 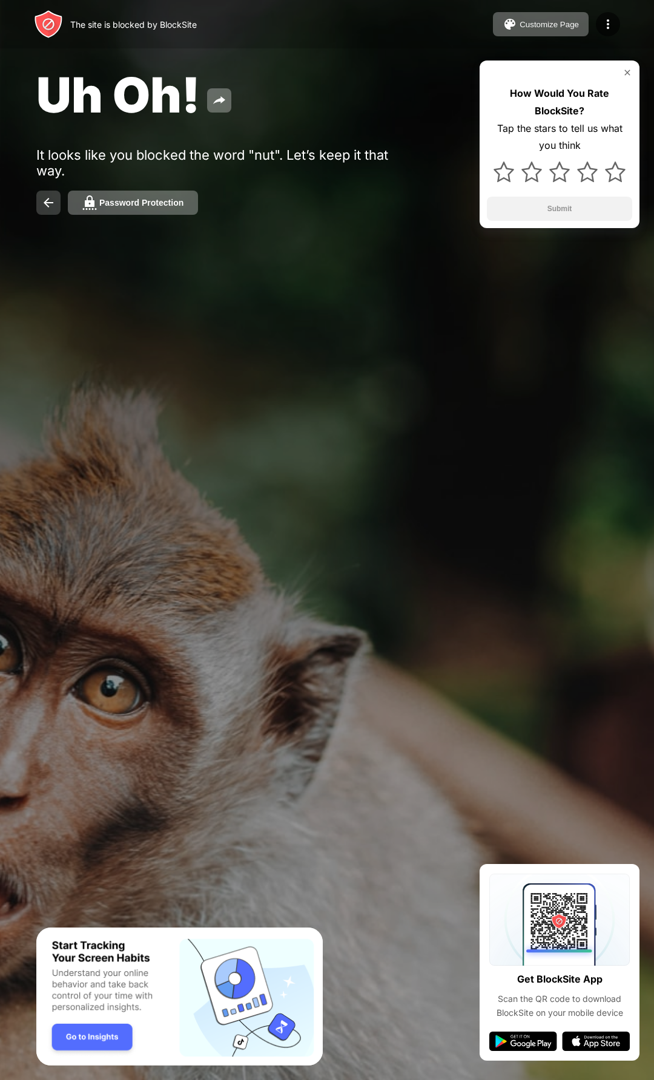 What do you see at coordinates (540, 24) in the screenshot?
I see `button: Customize Page` at bounding box center [540, 24].